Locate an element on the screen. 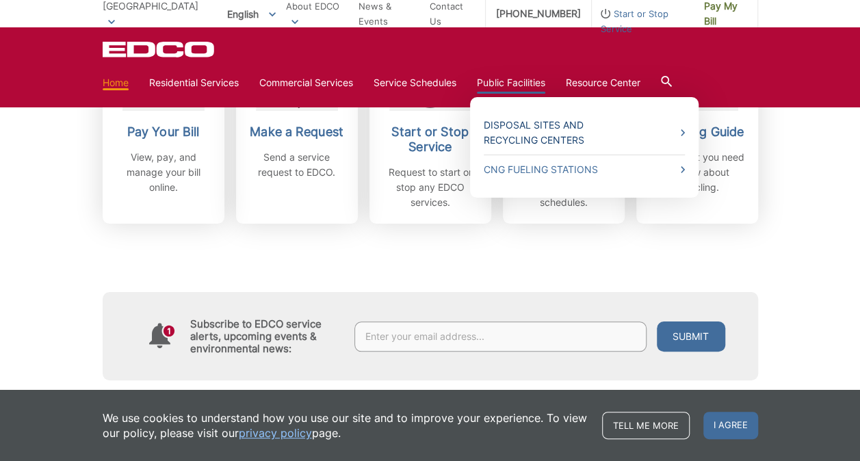  p: We use cookies to understand how you use our site and to improve your experience. To view our pol... is located at coordinates (346, 426).